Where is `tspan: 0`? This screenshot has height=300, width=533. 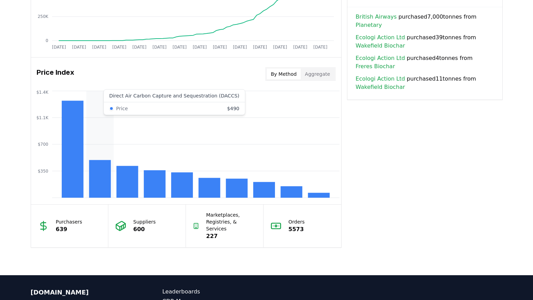 tspan: 0 is located at coordinates (47, 41).